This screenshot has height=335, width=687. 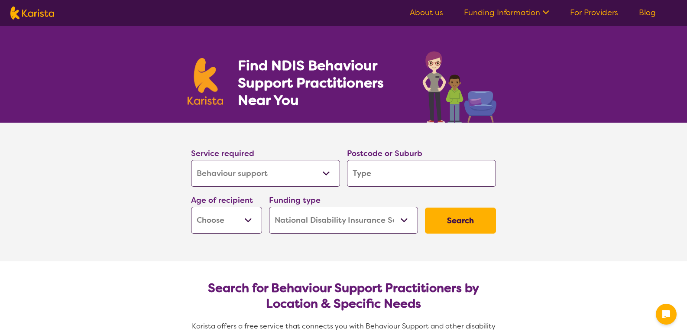 I want to click on img: behaviour-support, so click(x=460, y=84).